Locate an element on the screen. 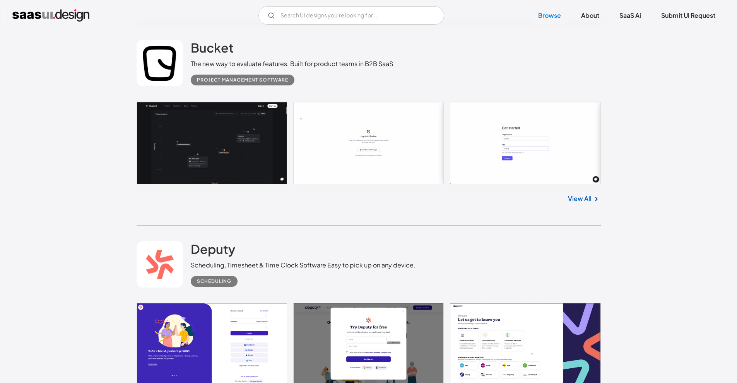 The width and height of the screenshot is (737, 383). h2: Bucket is located at coordinates (212, 48).